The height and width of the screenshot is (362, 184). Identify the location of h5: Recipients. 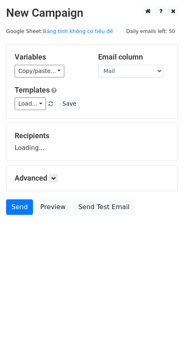
(92, 136).